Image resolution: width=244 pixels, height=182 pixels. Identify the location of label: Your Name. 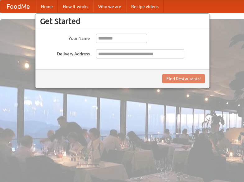
(65, 37).